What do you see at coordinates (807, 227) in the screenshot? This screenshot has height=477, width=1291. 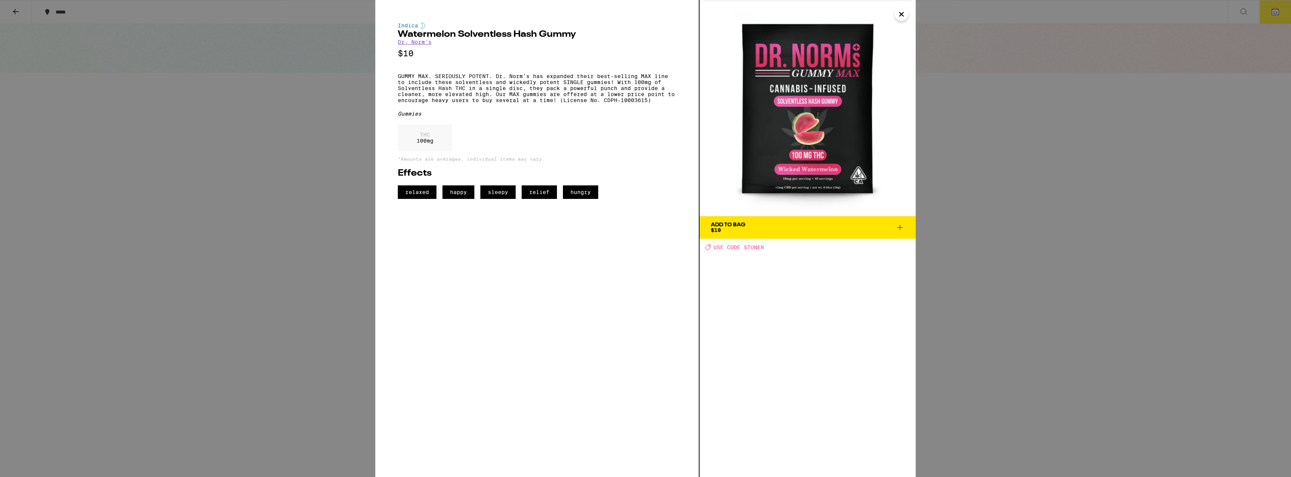 I see `button: Add To Bag$10` at bounding box center [807, 227].